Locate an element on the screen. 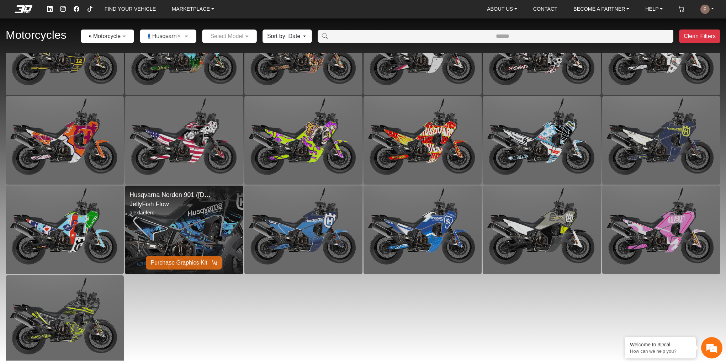 Image resolution: width=726 pixels, height=362 pixels. p: How can we help you? is located at coordinates (661, 351).